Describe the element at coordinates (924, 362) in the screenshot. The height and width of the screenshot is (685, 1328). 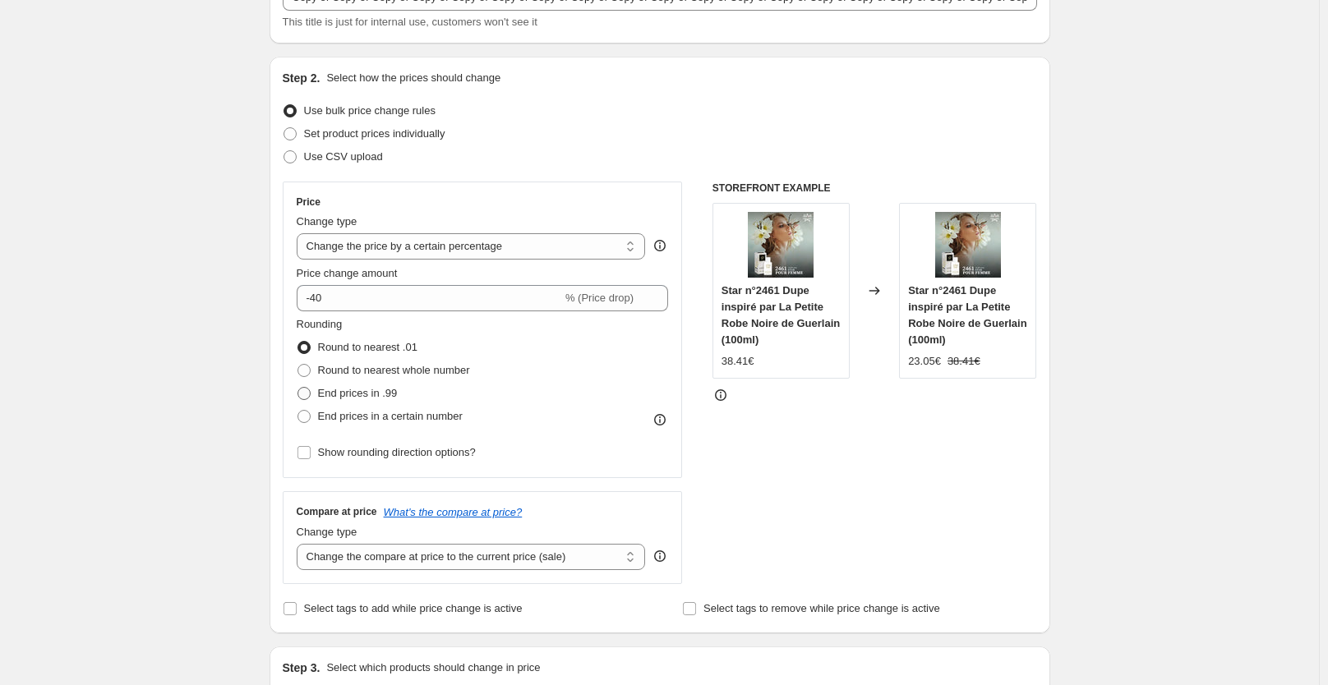
I see `div: 23.05€` at that location.